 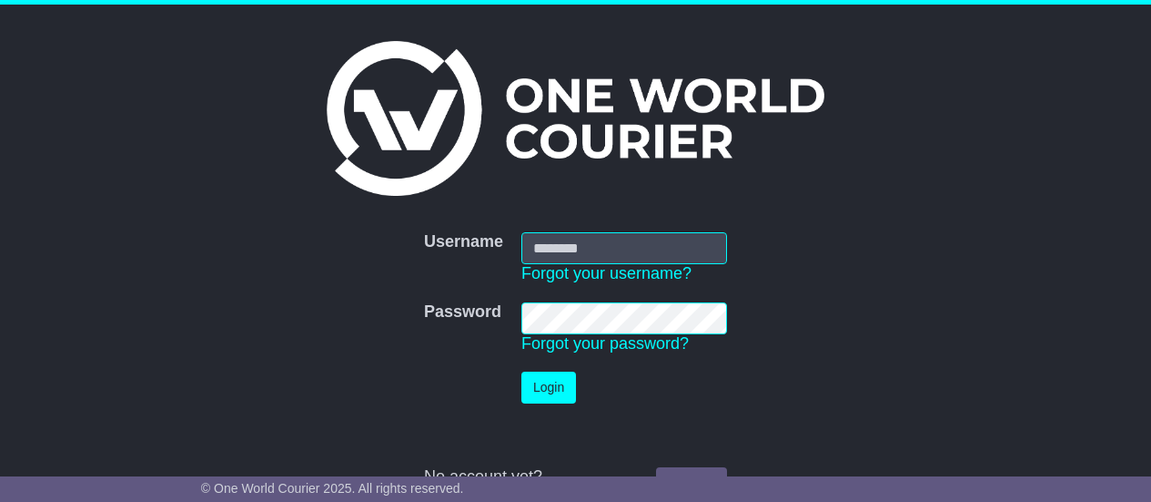 I want to click on a: Register, so click(x=692, y=482).